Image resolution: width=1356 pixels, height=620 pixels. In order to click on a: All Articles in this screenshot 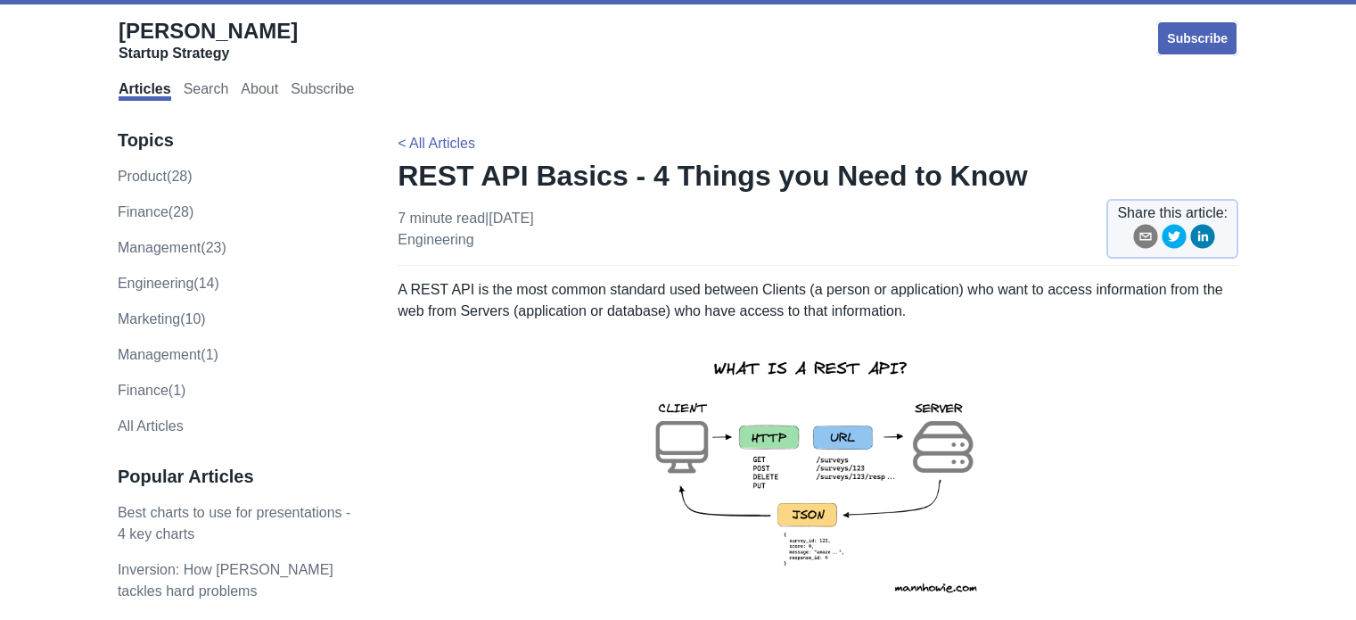, I will do `click(151, 425)`.